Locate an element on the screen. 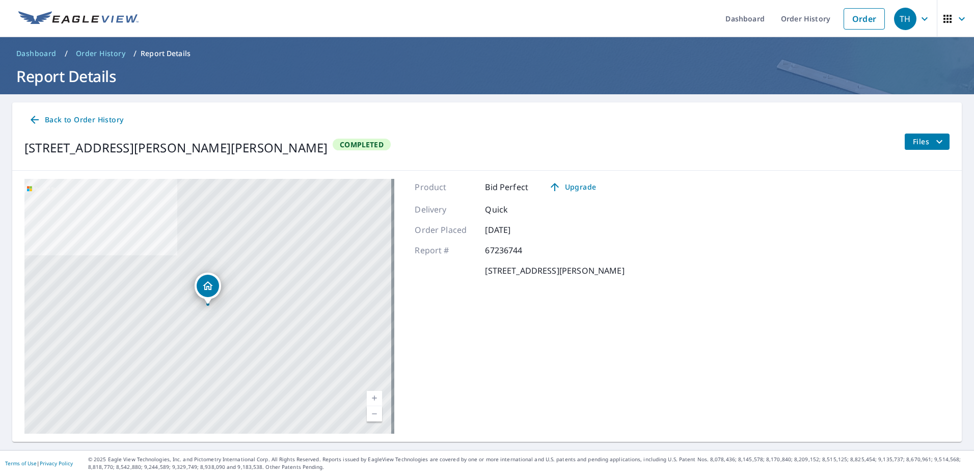 Image resolution: width=974 pixels, height=475 pixels. p: Report Details is located at coordinates (166, 53).